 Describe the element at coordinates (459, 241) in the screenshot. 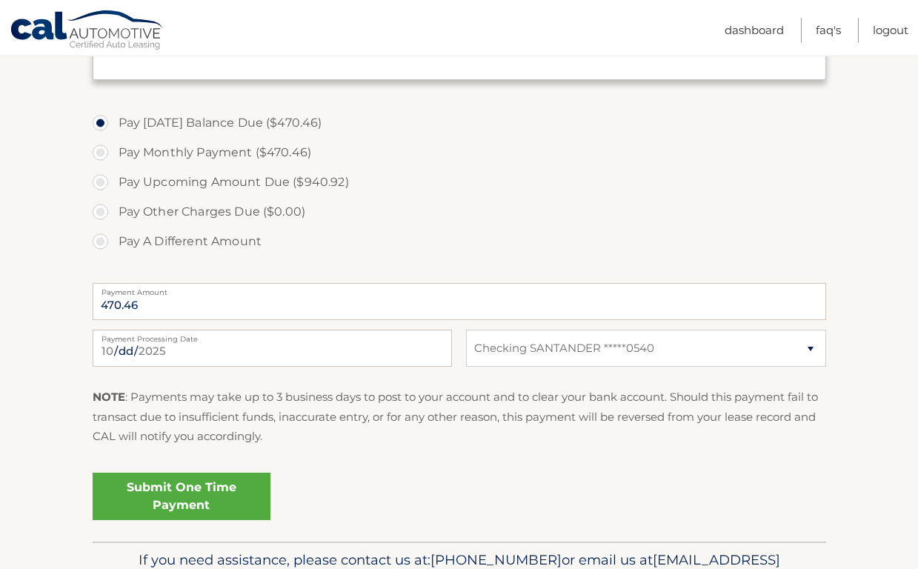

I see `label: Pay A Different Amount` at that location.